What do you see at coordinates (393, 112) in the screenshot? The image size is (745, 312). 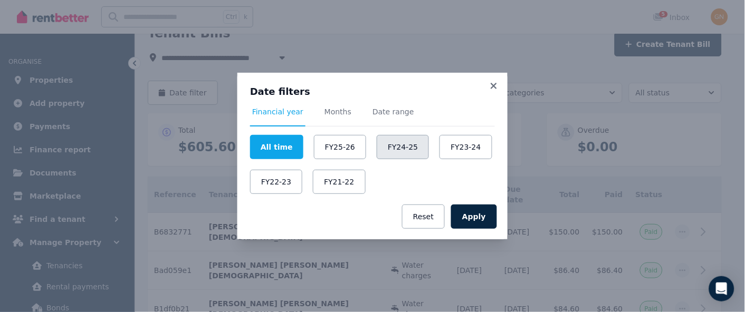 I see `span: Date range` at bounding box center [393, 112].